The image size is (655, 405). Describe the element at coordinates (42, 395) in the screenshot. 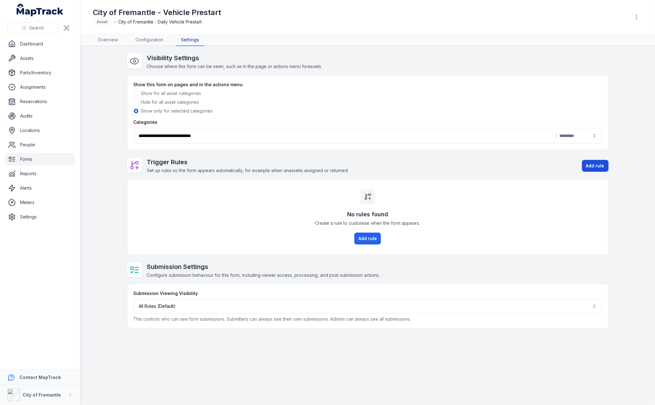

I see `strong: City of Fremantle` at that location.